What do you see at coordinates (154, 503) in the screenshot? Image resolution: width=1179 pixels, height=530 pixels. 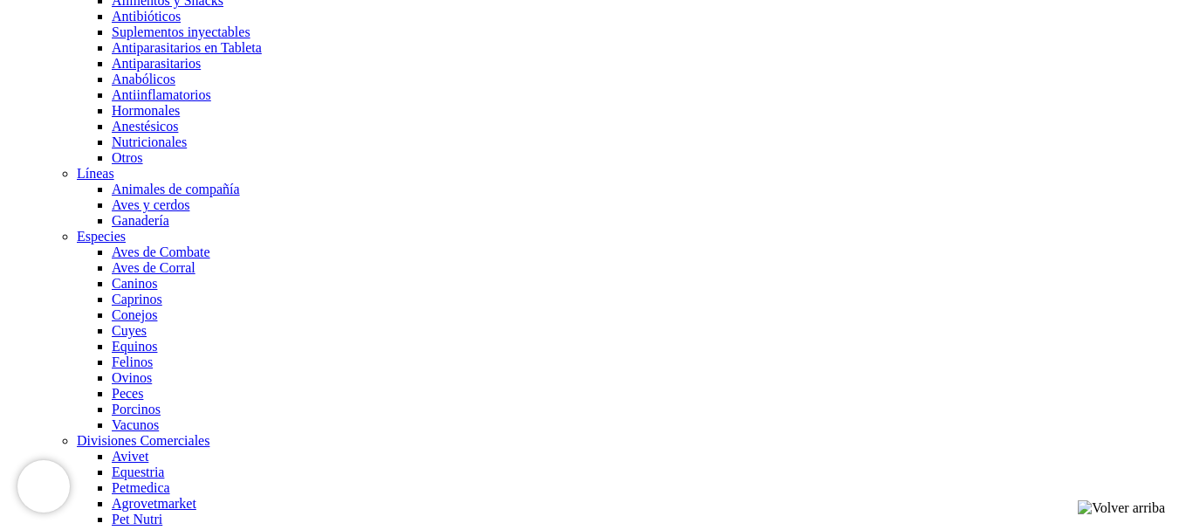 I see `a: Agrovetmarket` at bounding box center [154, 503].